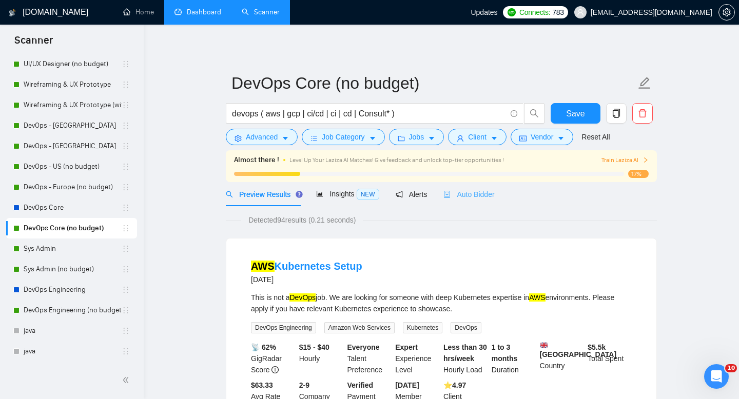 The height and width of the screenshot is (399, 739). Describe the element at coordinates (262, 137) in the screenshot. I see `button: settingAdvancedcaret-down` at that location.